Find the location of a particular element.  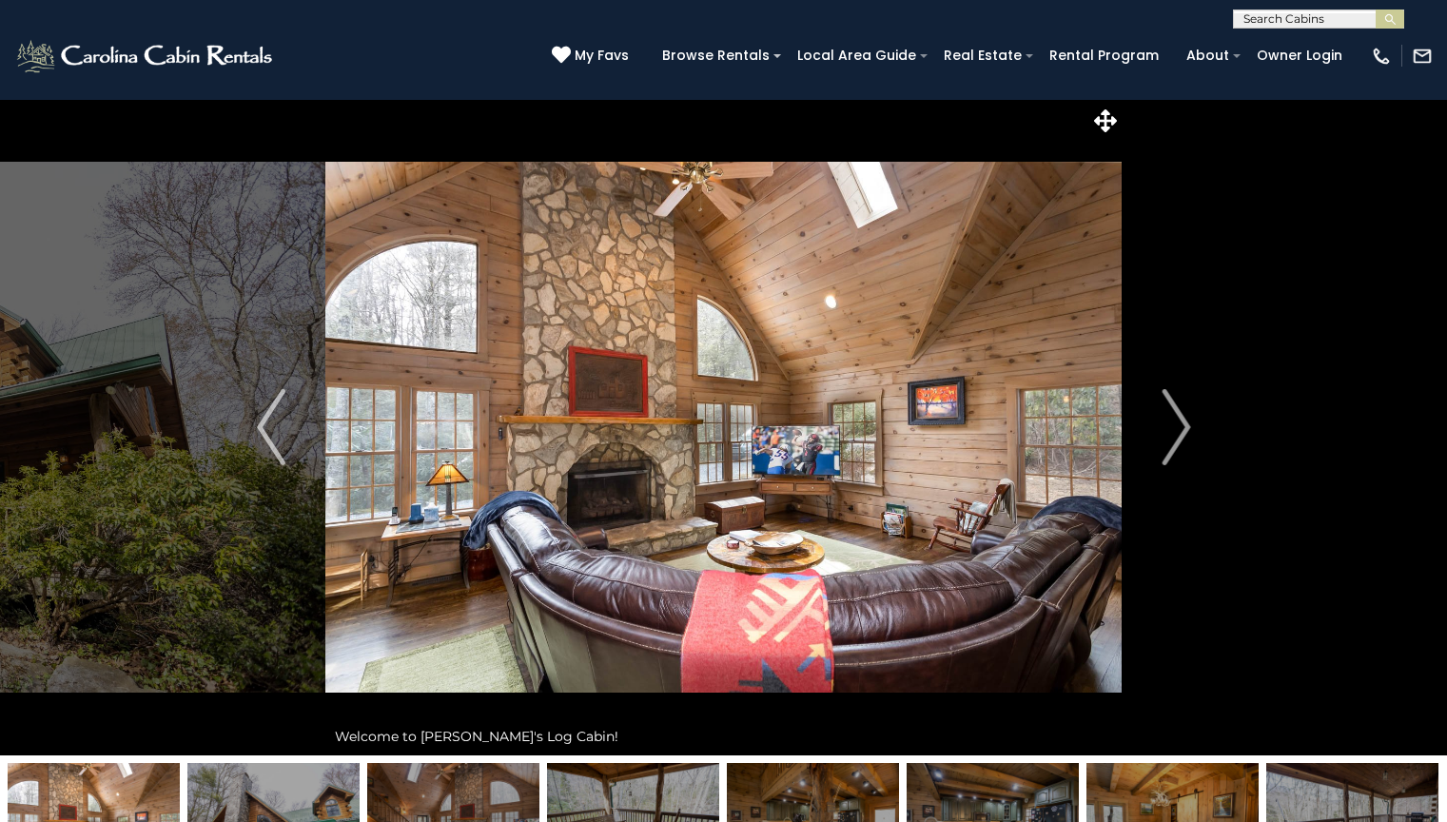

img: White-1-2.png is located at coordinates (146, 56).